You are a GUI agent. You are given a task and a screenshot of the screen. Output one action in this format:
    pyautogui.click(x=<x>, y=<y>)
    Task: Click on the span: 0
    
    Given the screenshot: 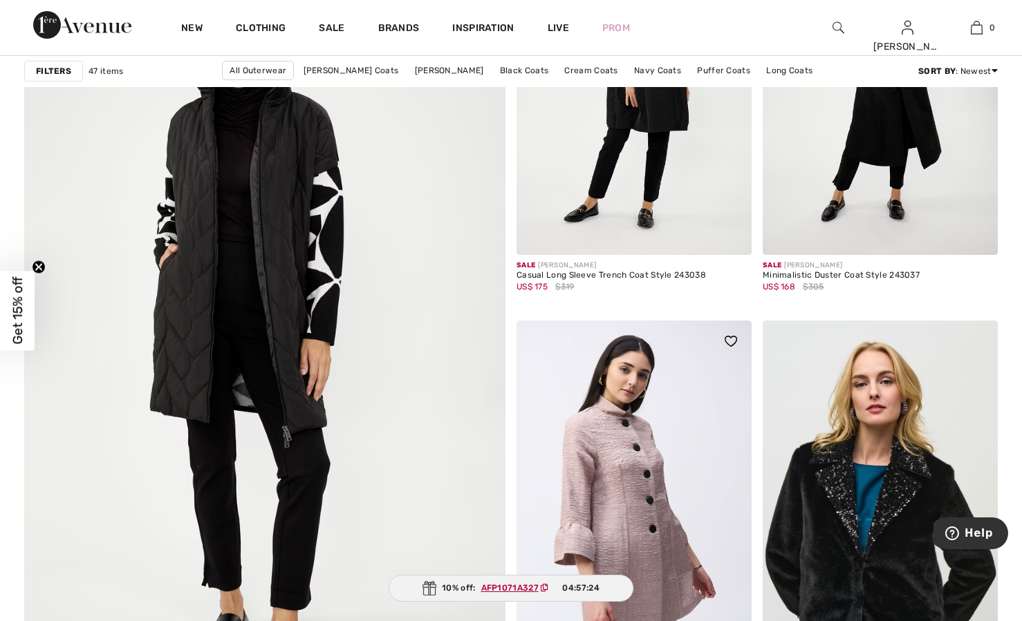 What is the action you would take?
    pyautogui.click(x=992, y=28)
    